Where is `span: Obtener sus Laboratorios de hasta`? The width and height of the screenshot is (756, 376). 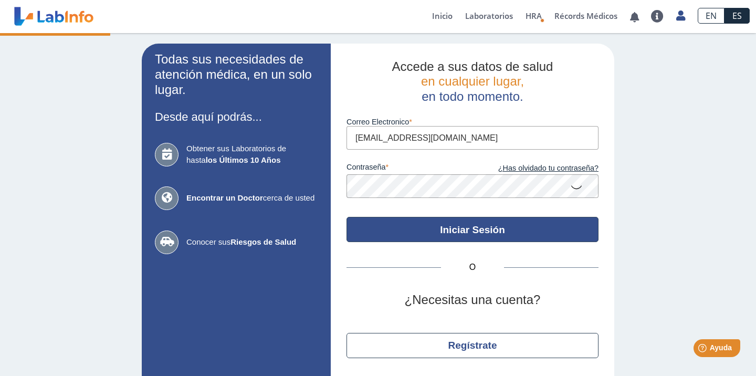 span: Obtener sus Laboratorios de hasta is located at coordinates (252, 154).